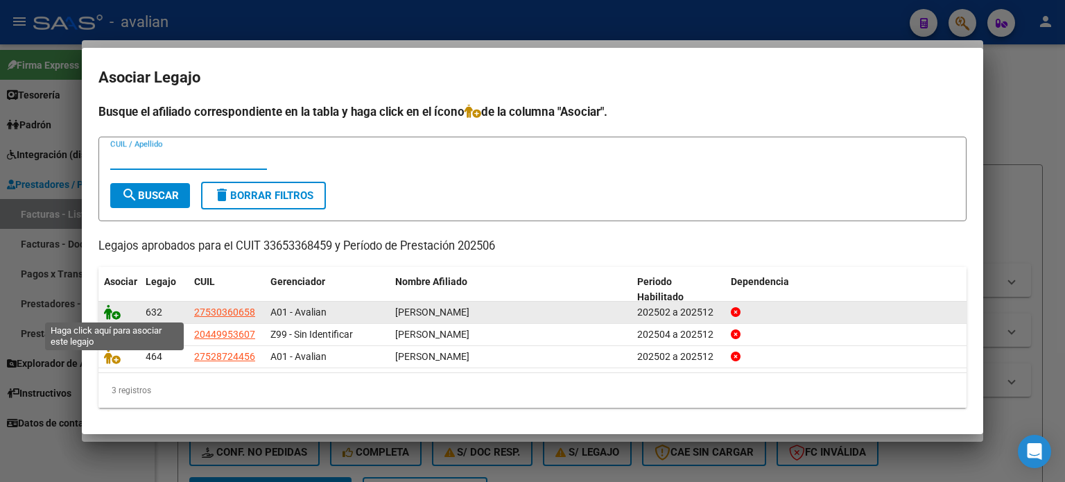 The height and width of the screenshot is (482, 1065). What do you see at coordinates (432, 312) in the screenshot?
I see `span: DIANDA FARA MARIA` at bounding box center [432, 312].